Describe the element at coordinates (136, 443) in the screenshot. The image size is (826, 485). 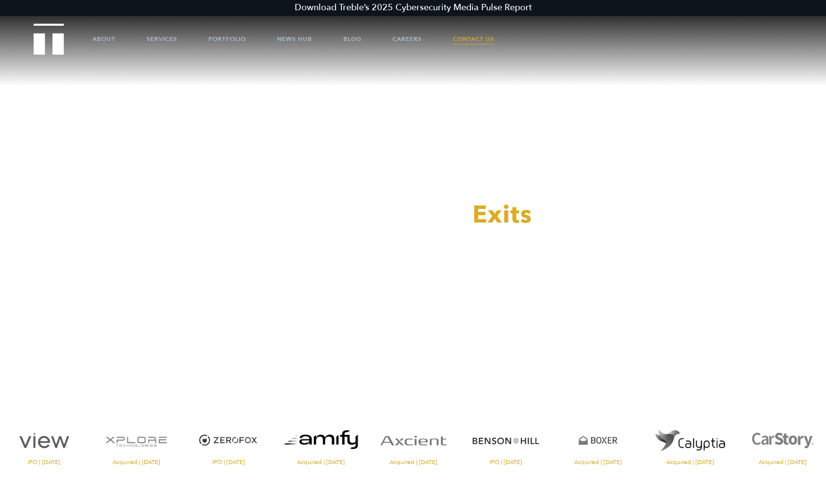
I see `a: Visit the XPlore website` at that location.